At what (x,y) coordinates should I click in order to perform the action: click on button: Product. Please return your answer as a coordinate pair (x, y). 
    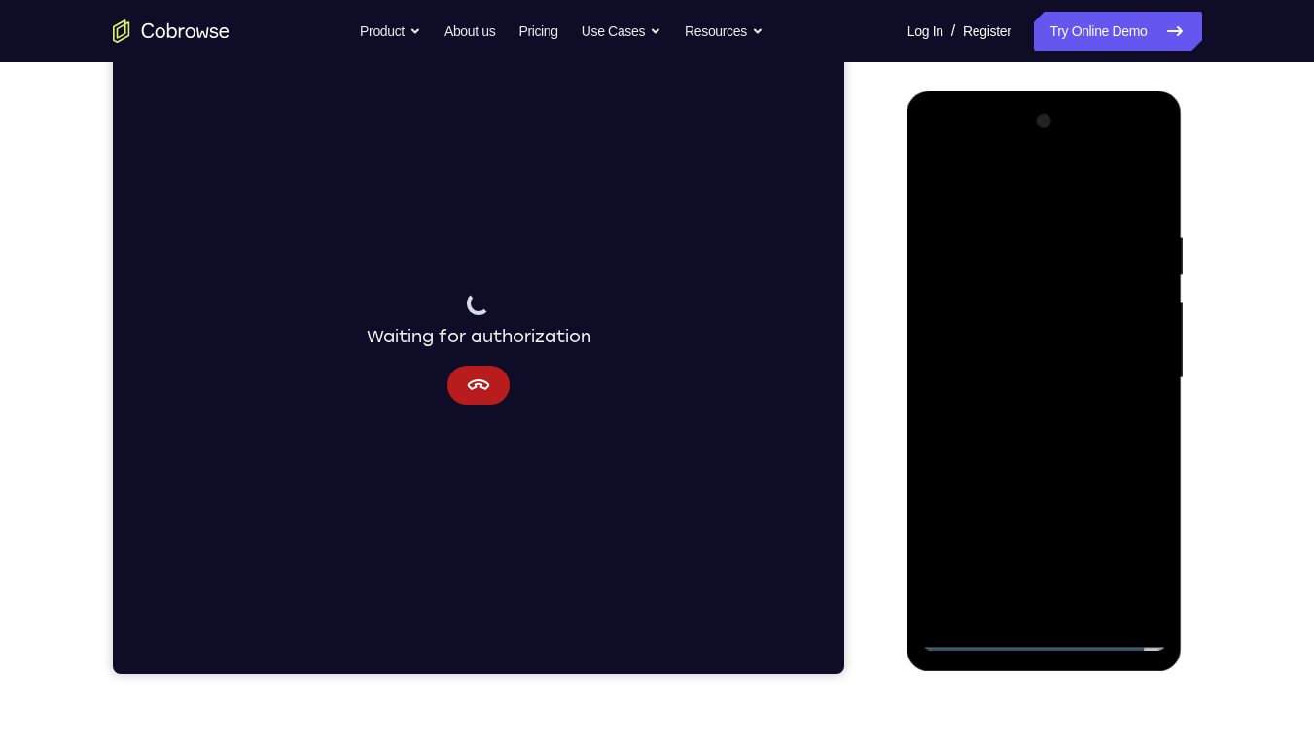
    Looking at the image, I should click on (390, 31).